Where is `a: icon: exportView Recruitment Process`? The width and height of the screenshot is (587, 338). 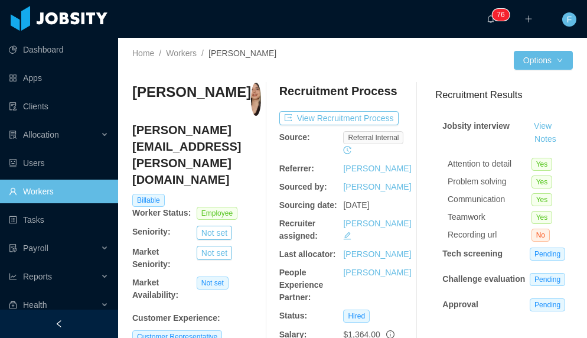 a: icon: exportView Recruitment Process is located at coordinates (339, 118).